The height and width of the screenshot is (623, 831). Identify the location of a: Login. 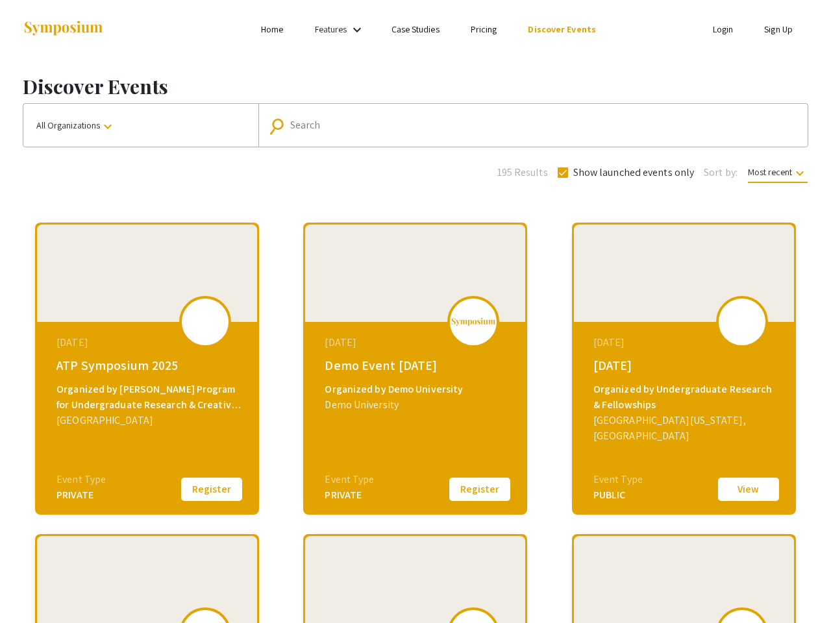
(723, 29).